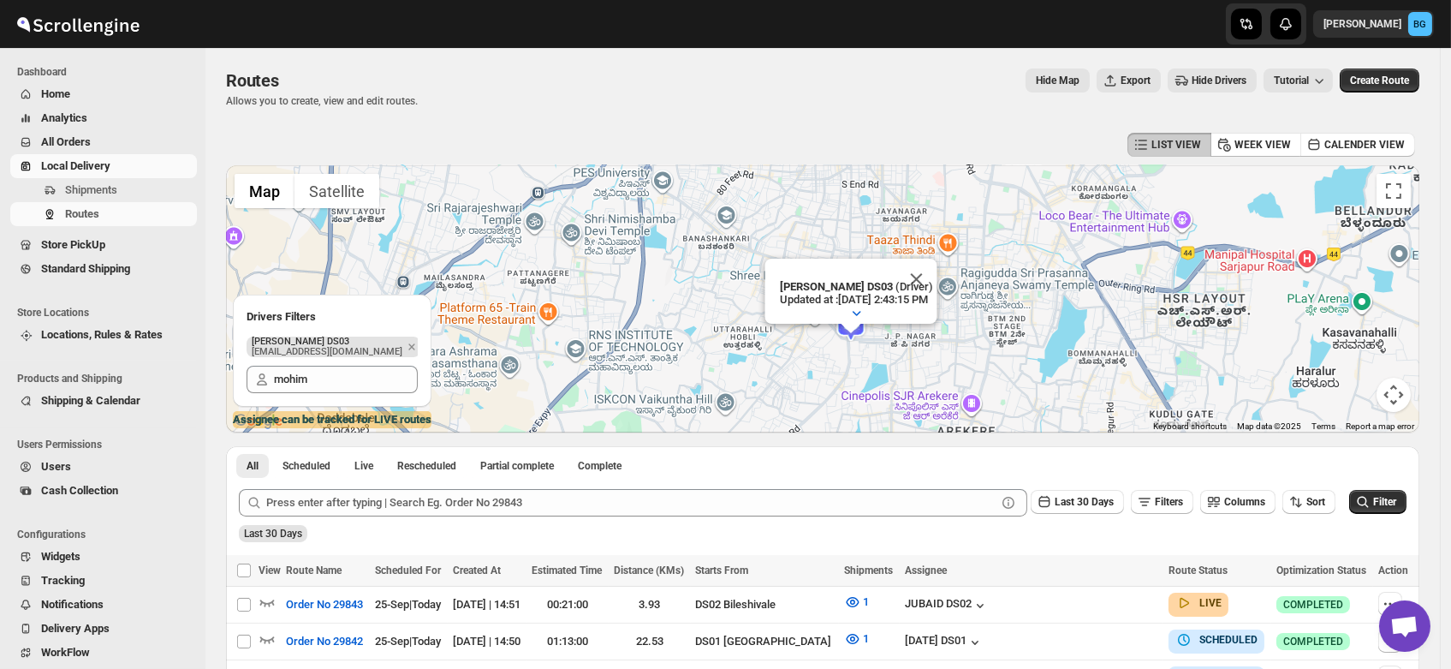 The width and height of the screenshot is (1451, 669). Describe the element at coordinates (1190, 426) in the screenshot. I see `button: Keyboard shortcuts` at that location.